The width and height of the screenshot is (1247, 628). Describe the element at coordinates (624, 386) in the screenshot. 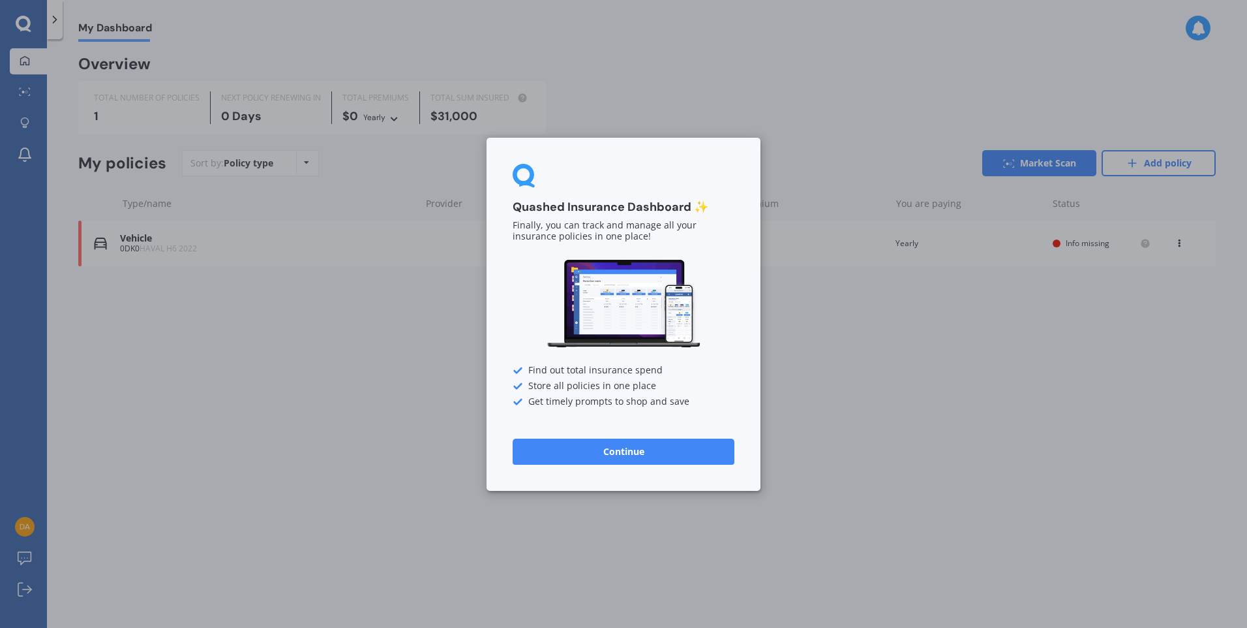

I see `div: Store all policies in one place` at that location.